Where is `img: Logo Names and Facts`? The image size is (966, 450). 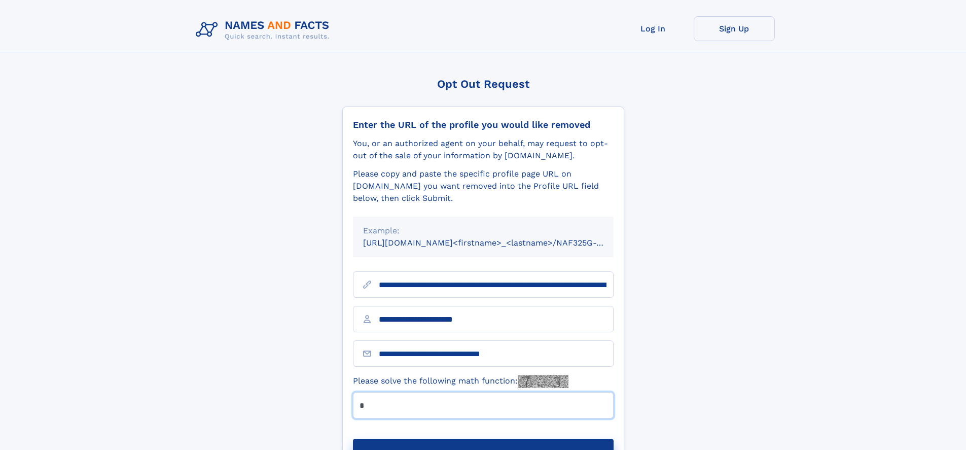 img: Logo Names and Facts is located at coordinates (265, 30).